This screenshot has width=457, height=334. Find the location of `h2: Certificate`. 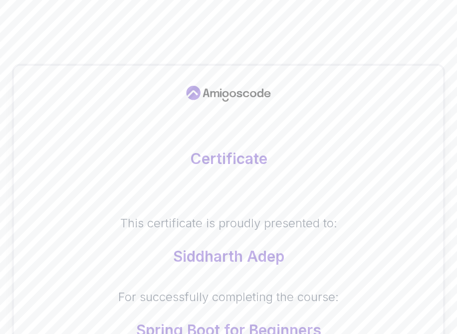

h2: Certificate is located at coordinates (228, 159).